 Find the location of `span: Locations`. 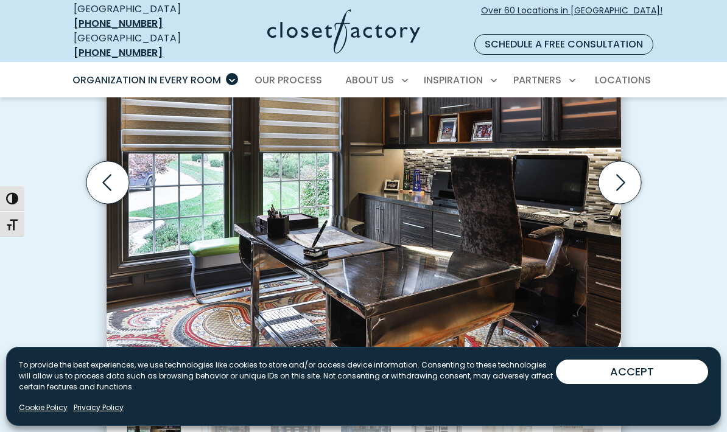

span: Locations is located at coordinates (623, 80).